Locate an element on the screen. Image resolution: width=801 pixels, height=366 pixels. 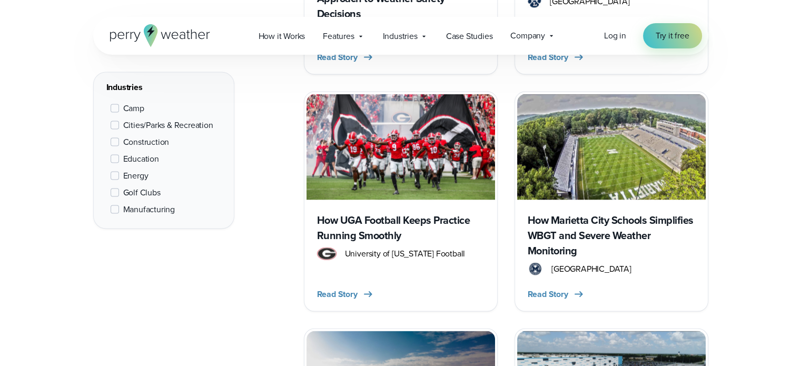
a: Log in is located at coordinates (615, 36).